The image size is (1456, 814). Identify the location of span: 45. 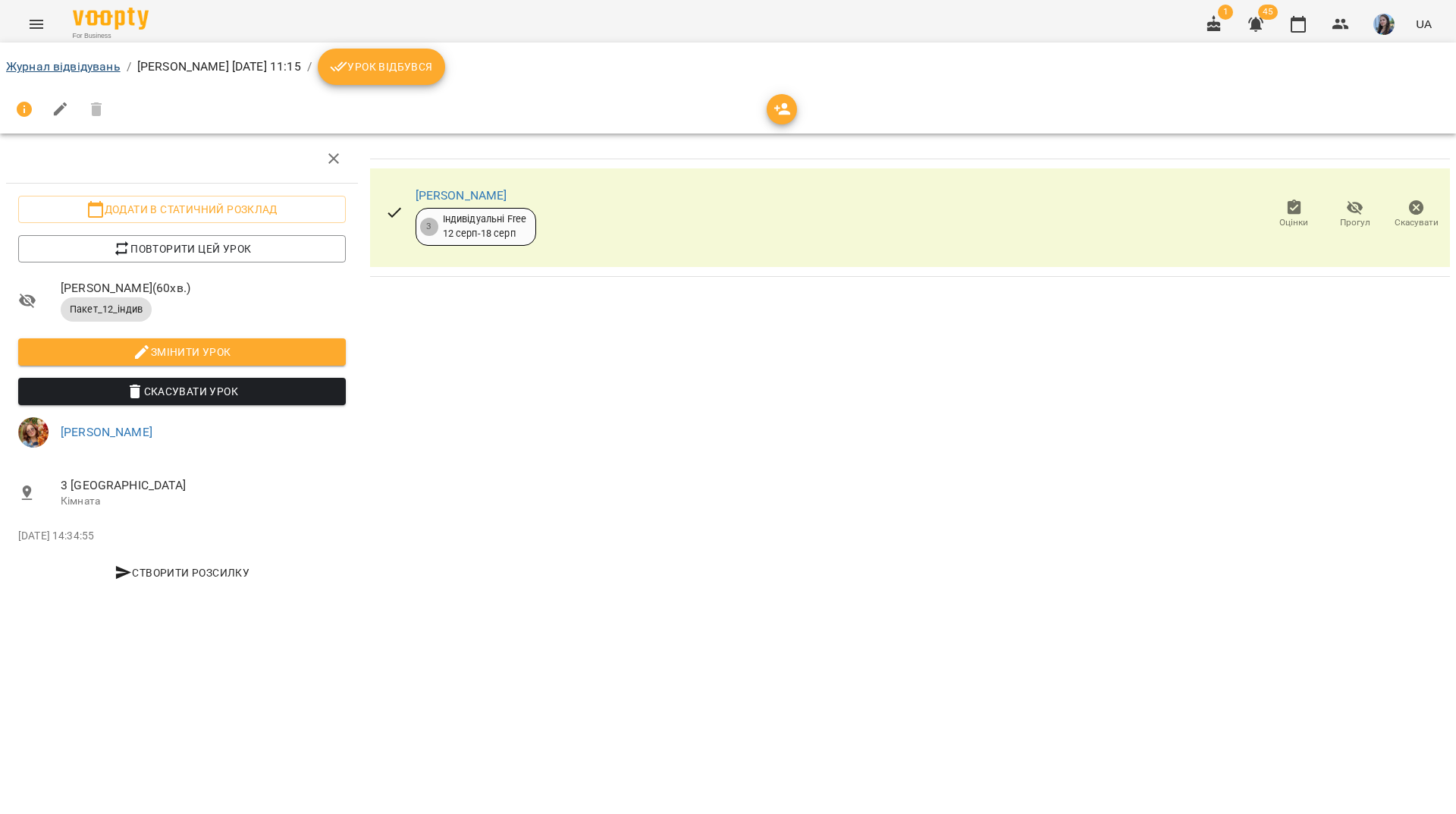
(1268, 12).